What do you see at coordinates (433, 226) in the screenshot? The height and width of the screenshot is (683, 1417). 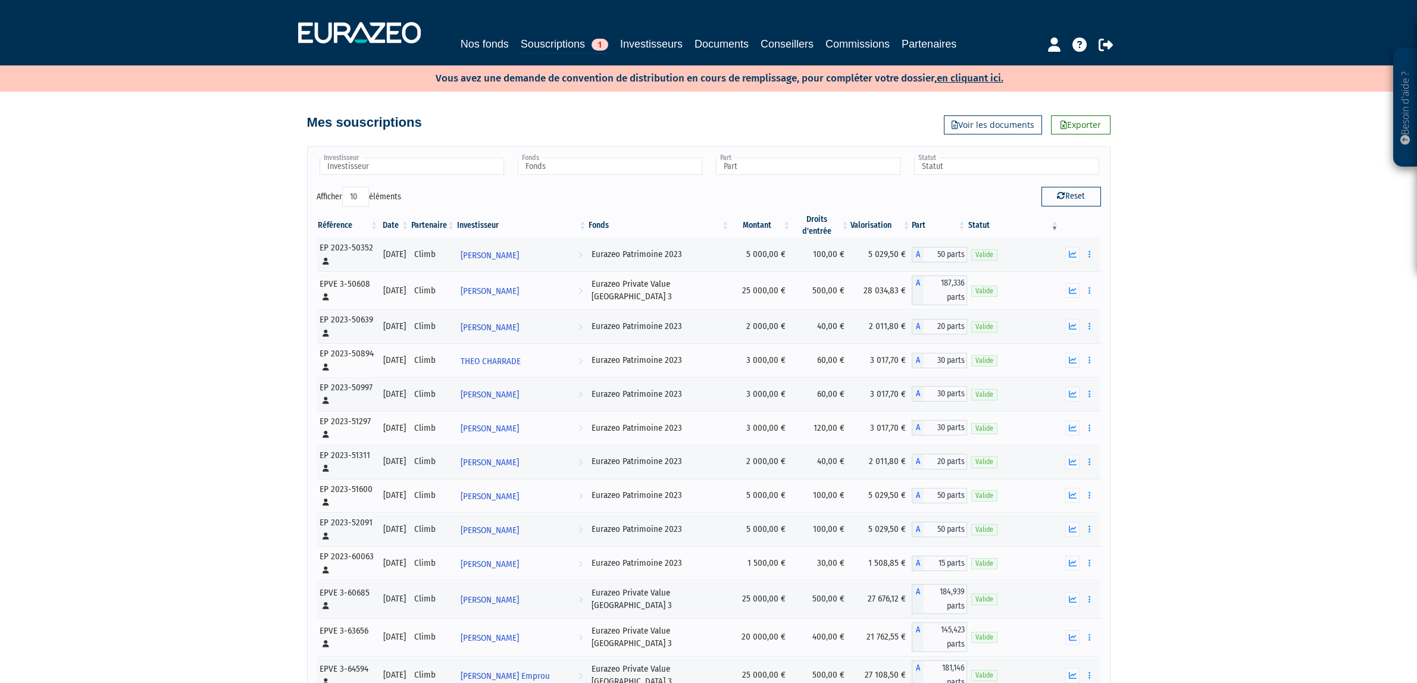 I see `th: Partenaire: activer pour trier la colonne par ordre croissant` at bounding box center [433, 226].